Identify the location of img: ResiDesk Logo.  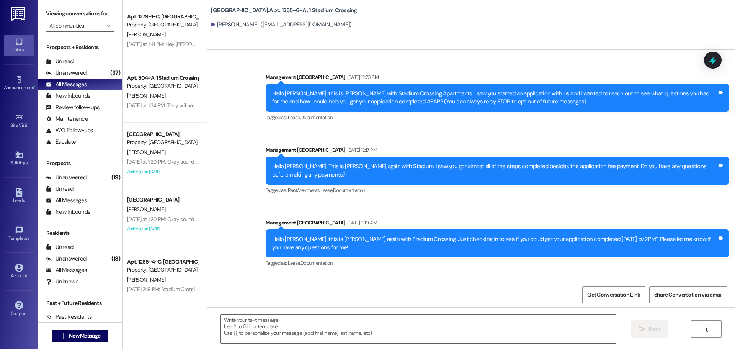
(19, 13).